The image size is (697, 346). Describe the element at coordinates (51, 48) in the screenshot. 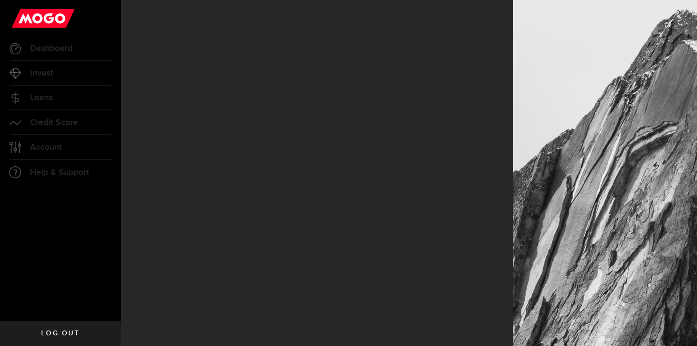

I see `span: Dashboard` at that location.